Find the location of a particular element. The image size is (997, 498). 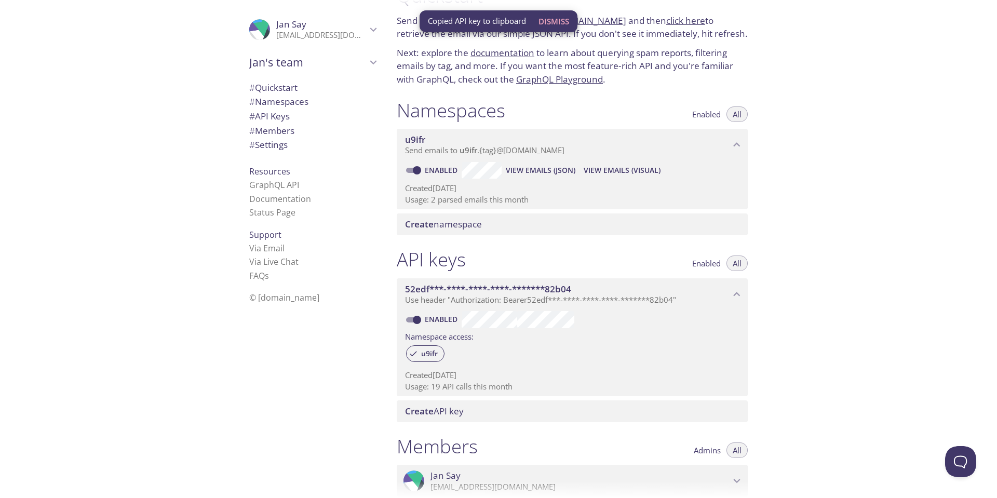

div: API Keys is located at coordinates (313, 116).